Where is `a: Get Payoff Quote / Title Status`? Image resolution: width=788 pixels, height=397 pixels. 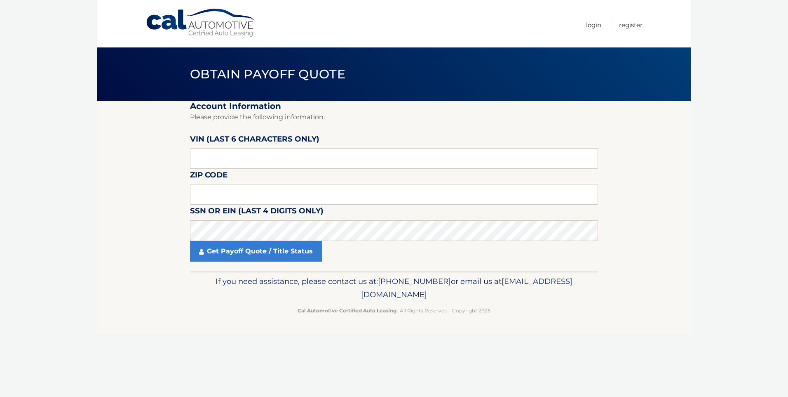 a: Get Payoff Quote / Title Status is located at coordinates (256, 251).